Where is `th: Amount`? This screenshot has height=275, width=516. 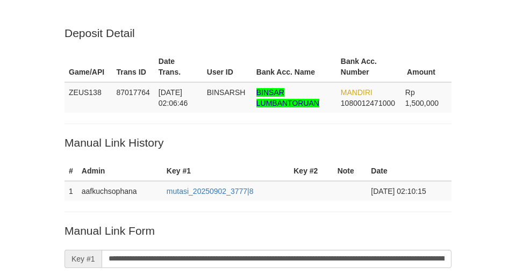 th: Amount is located at coordinates (426, 67).